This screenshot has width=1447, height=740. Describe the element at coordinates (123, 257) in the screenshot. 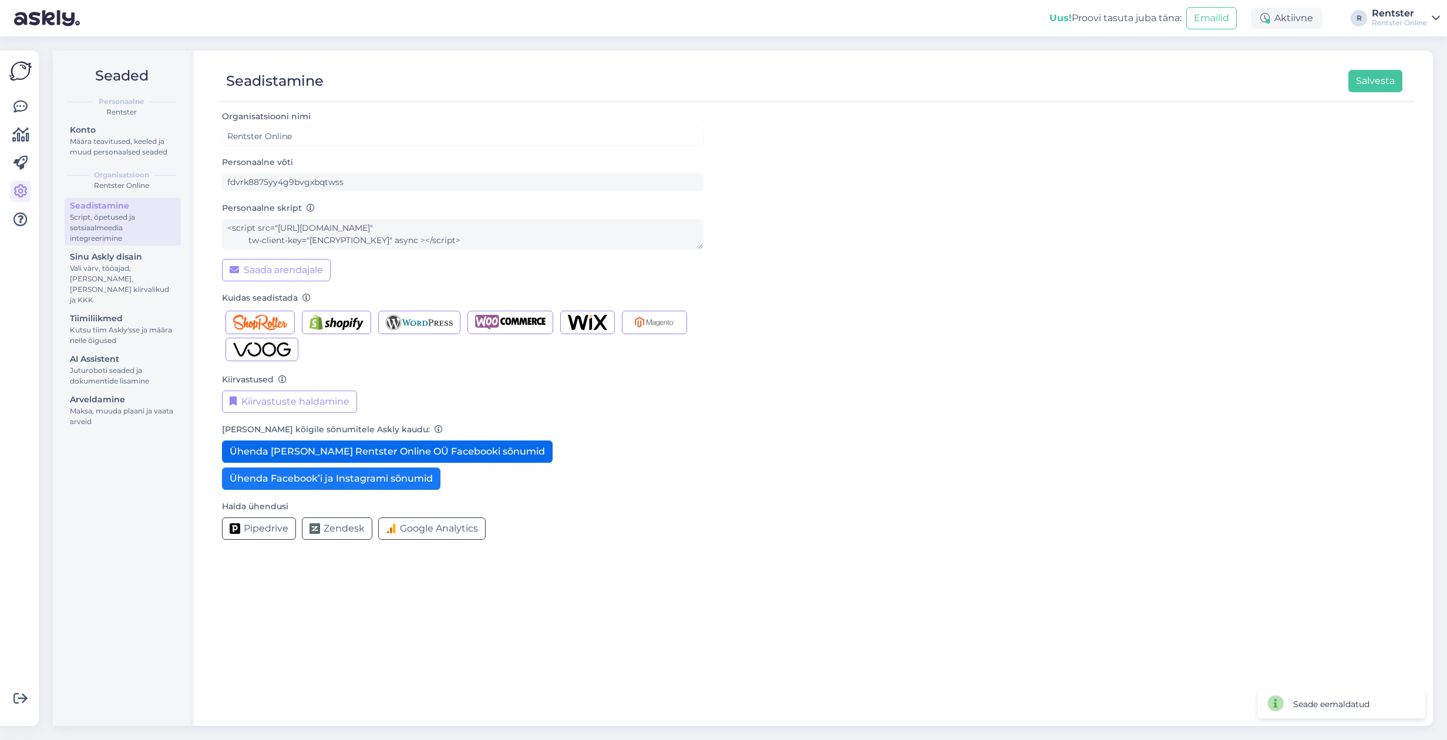

I see `div: Sinu Askly disain` at that location.